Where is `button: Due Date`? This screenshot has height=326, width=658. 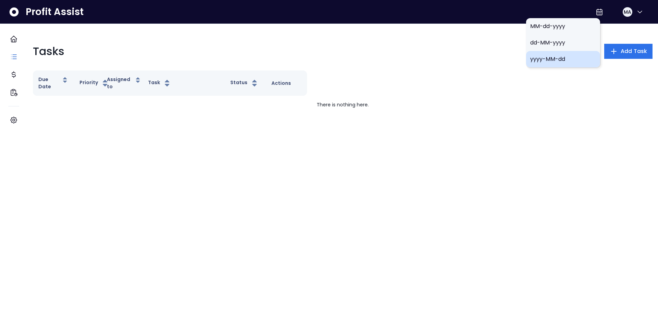 button: Due Date is located at coordinates (53, 83).